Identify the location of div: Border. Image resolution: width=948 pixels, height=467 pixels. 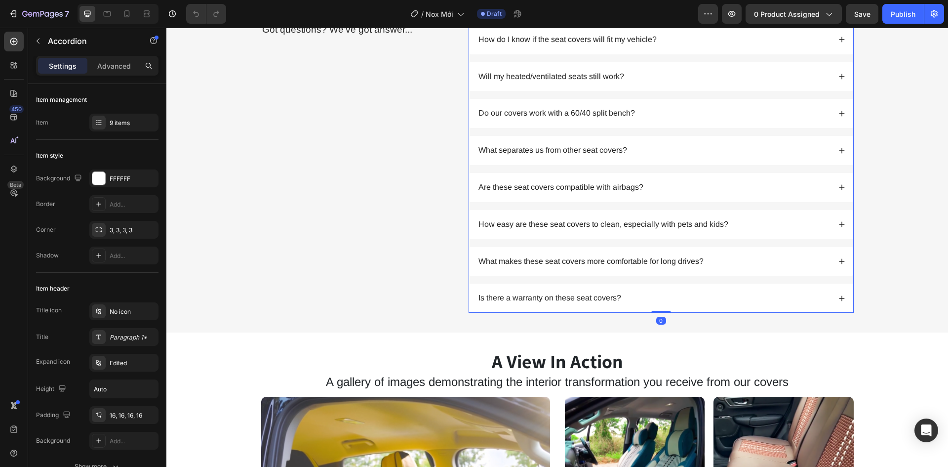
(45, 204).